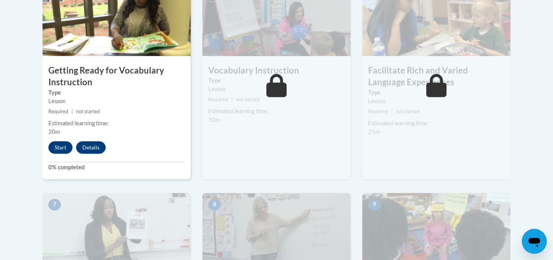 Image resolution: width=553 pixels, height=260 pixels. Describe the element at coordinates (436, 77) in the screenshot. I see `h3: Facilitate Rich and Varied Language Experiences` at that location.